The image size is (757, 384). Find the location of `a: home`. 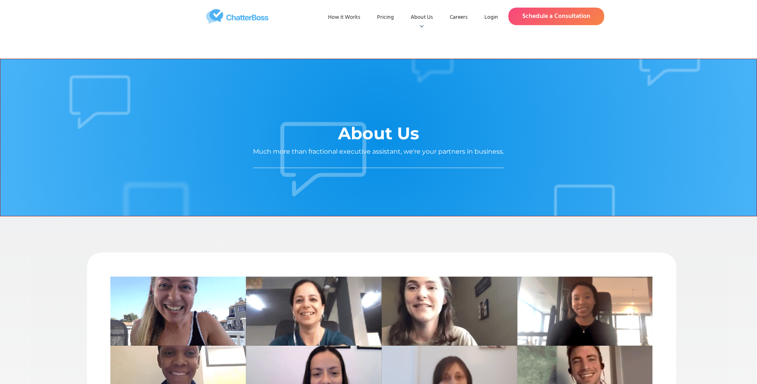

a: home is located at coordinates (237, 16).